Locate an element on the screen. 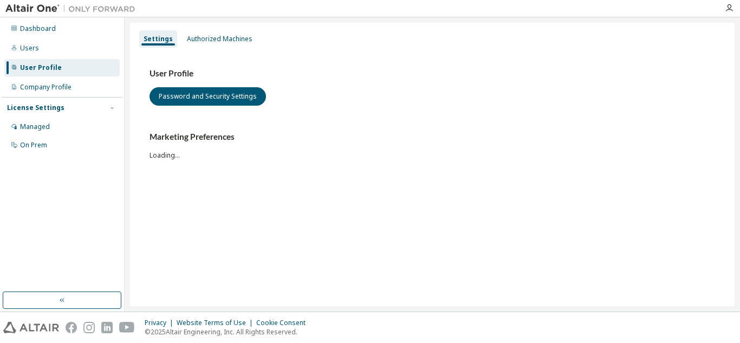 The height and width of the screenshot is (343, 740). div: Dashboard is located at coordinates (38, 29).